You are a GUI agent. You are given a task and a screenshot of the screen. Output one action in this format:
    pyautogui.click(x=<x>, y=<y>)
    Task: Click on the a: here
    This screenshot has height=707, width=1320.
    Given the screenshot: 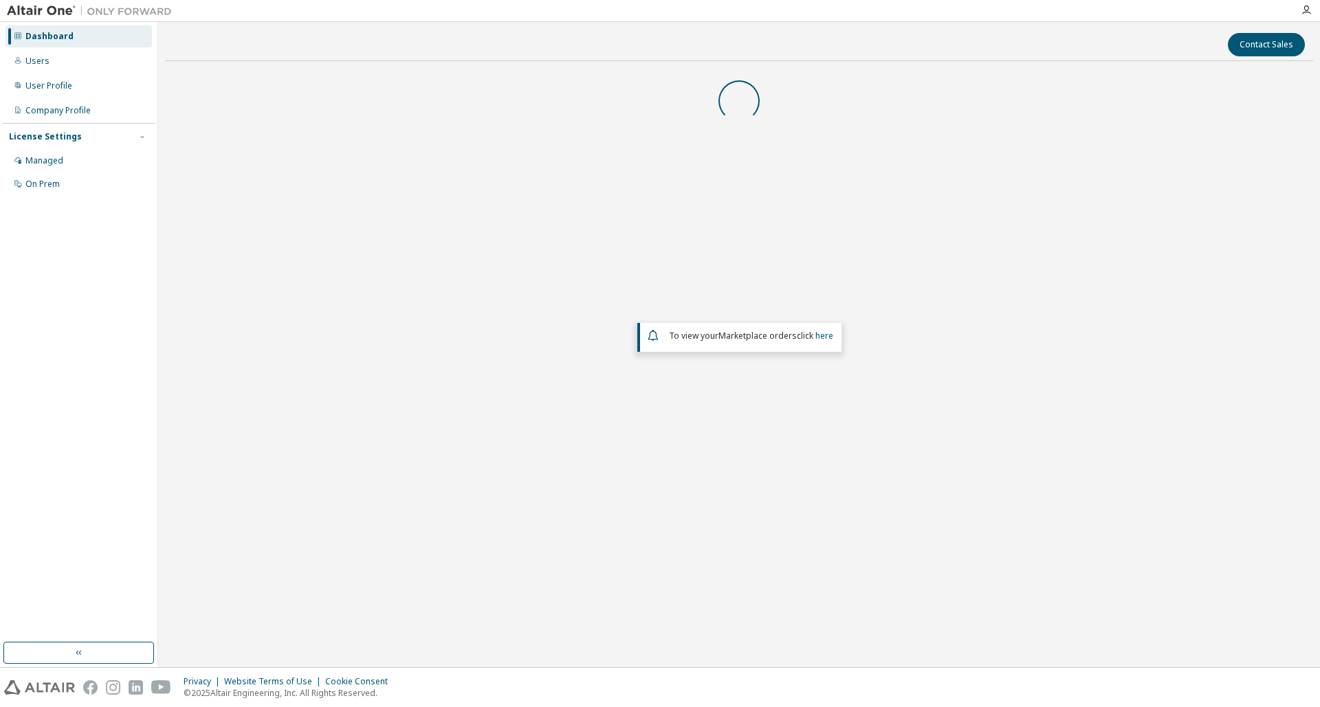 What is the action you would take?
    pyautogui.click(x=824, y=335)
    